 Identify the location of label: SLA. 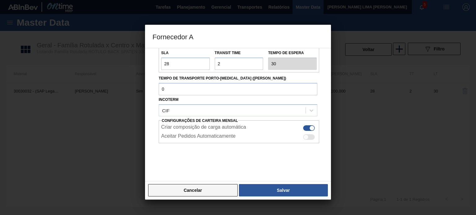
(185, 53).